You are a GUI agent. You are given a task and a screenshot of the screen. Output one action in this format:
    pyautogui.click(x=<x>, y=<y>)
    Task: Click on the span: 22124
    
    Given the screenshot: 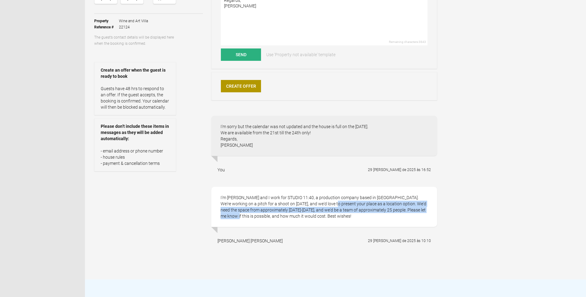 What is the action you would take?
    pyautogui.click(x=133, y=27)
    